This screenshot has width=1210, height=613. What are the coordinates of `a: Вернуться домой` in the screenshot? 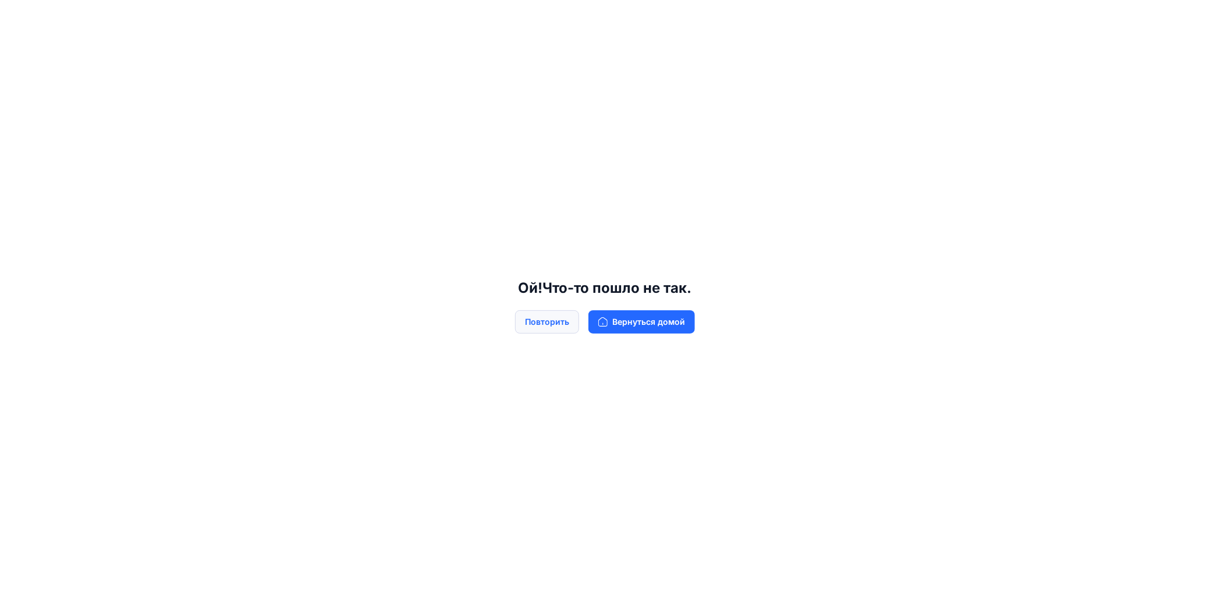 It's located at (642, 322).